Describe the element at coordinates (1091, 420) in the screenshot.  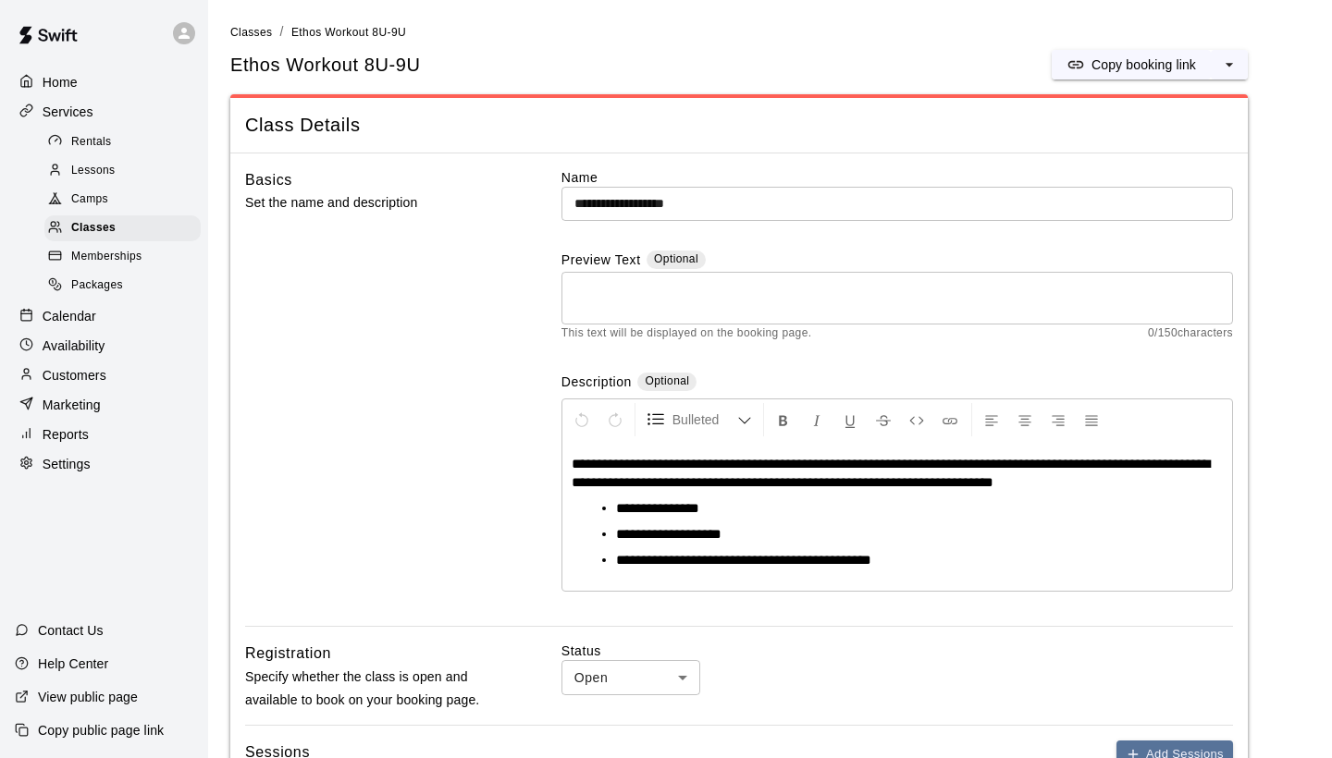
I see `button: Justify Align` at that location.